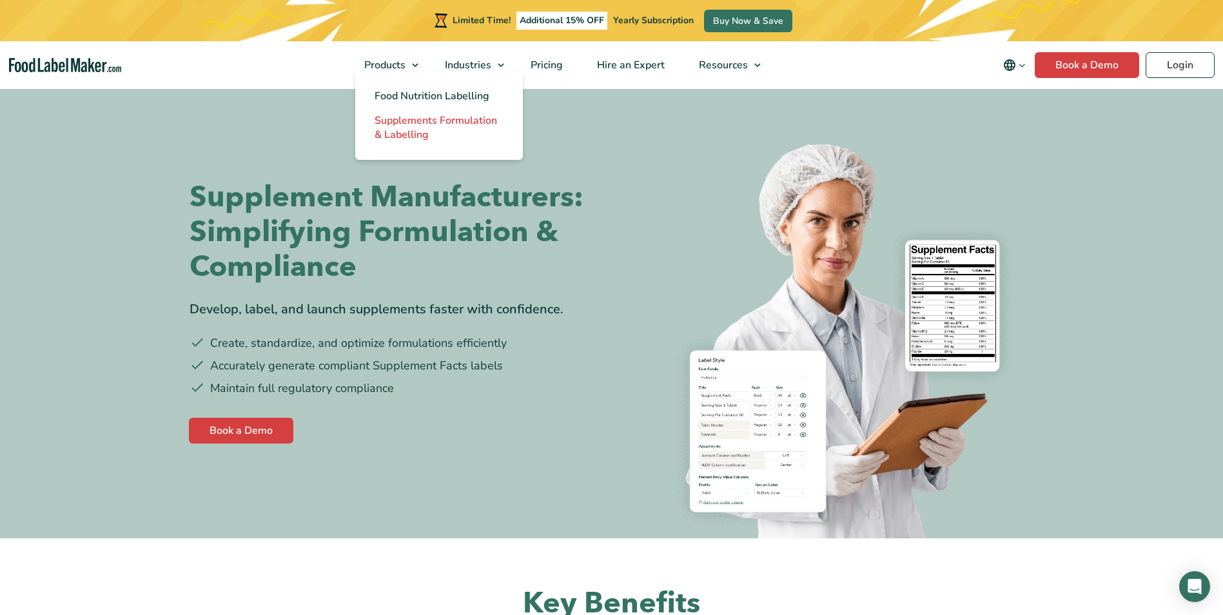 This screenshot has width=1223, height=615. Describe the element at coordinates (545, 65) in the screenshot. I see `span: Pricing` at that location.